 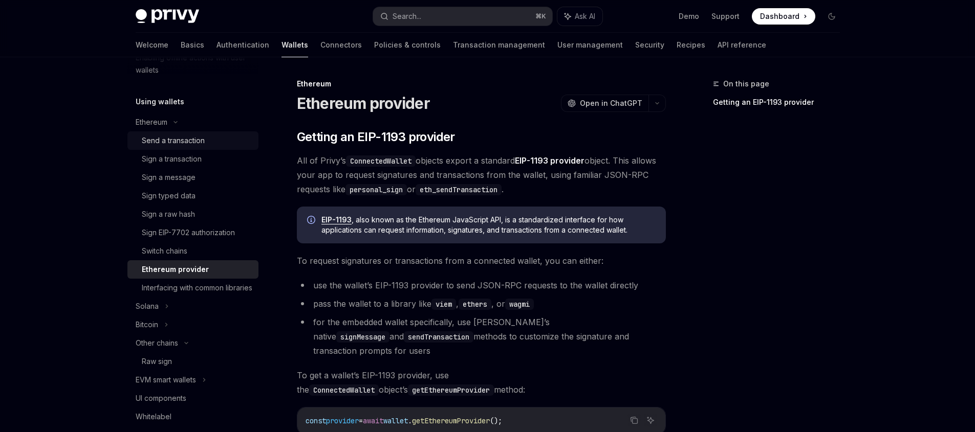 What do you see at coordinates (746, 84) in the screenshot?
I see `span: On this page` at bounding box center [746, 84].